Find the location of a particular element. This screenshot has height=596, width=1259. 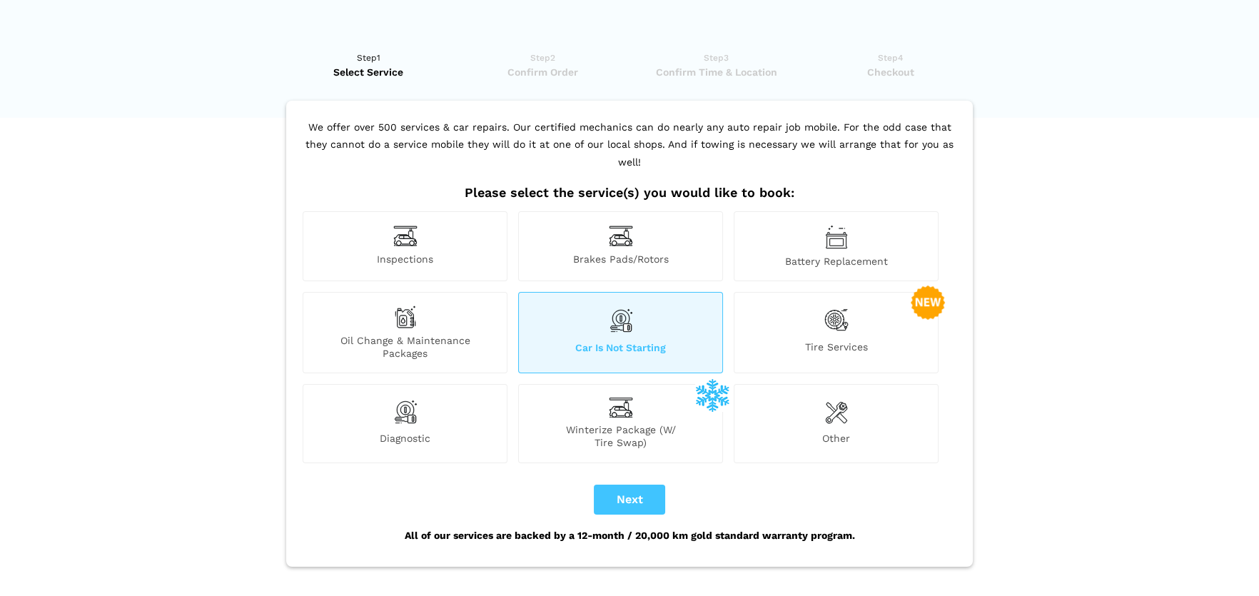

div: All of our services are backed by a 12-month / 20,000 km gold standard warranty program. is located at coordinates (630, 535).